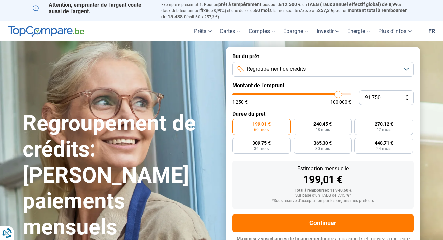  I want to click on button: Regroupement de crédits, so click(323, 69).